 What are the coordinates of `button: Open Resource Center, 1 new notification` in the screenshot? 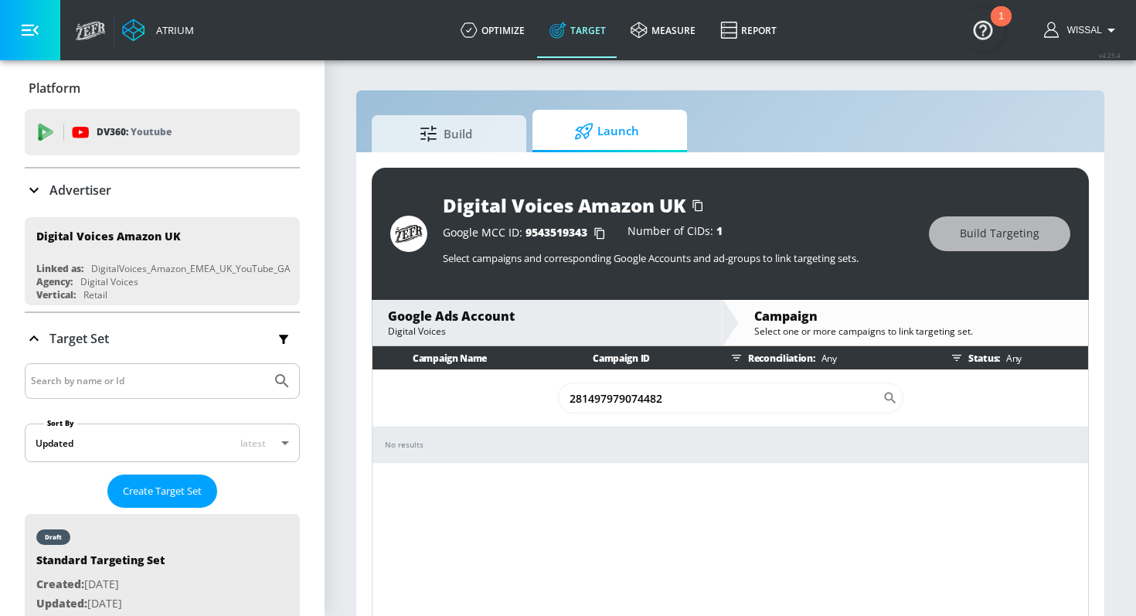 It's located at (983, 29).